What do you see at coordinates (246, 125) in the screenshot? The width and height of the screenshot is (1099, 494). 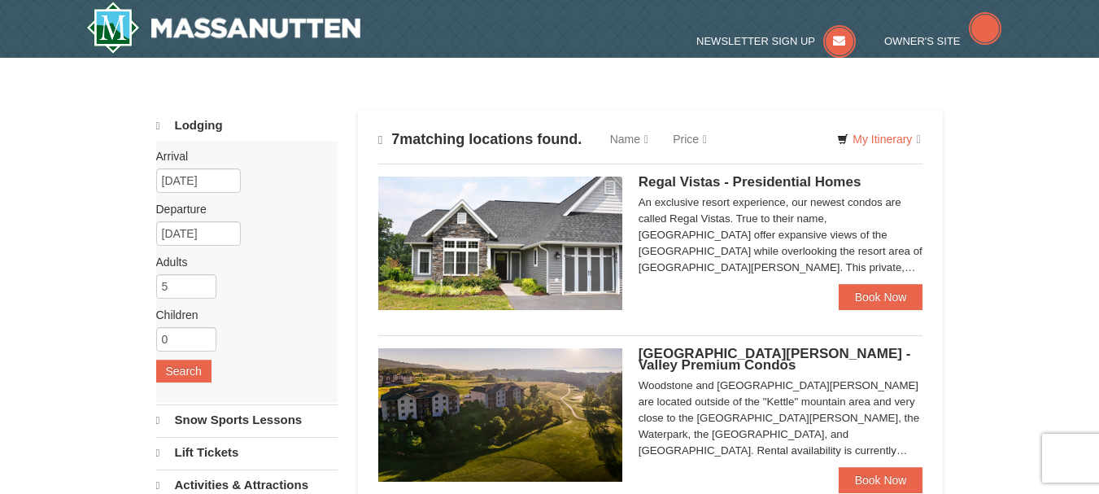 I see `a: Lodging` at bounding box center [246, 125].